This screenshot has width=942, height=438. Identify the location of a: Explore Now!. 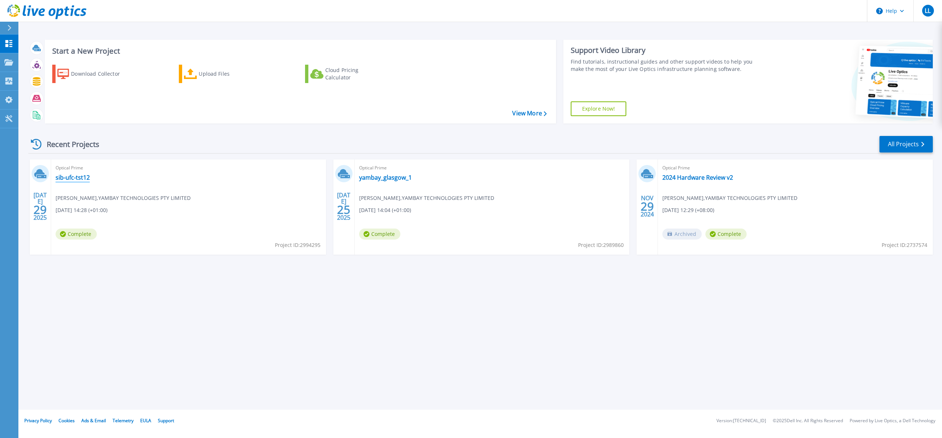
(598, 109).